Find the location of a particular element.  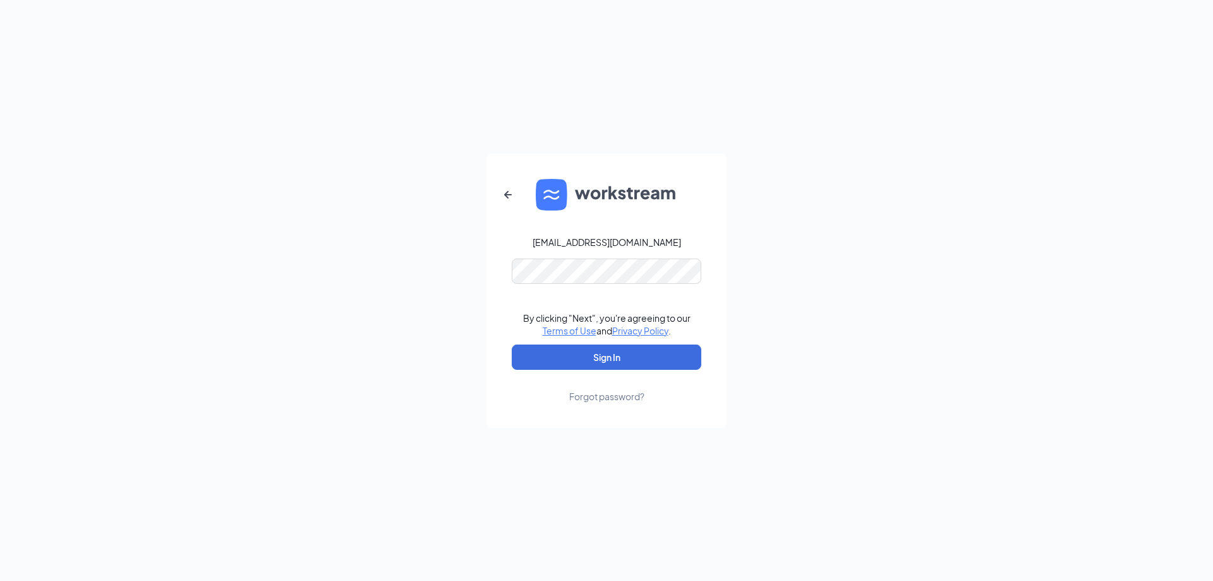

div: By clicking "Next", you're agreeing to our and . is located at coordinates (607, 324).